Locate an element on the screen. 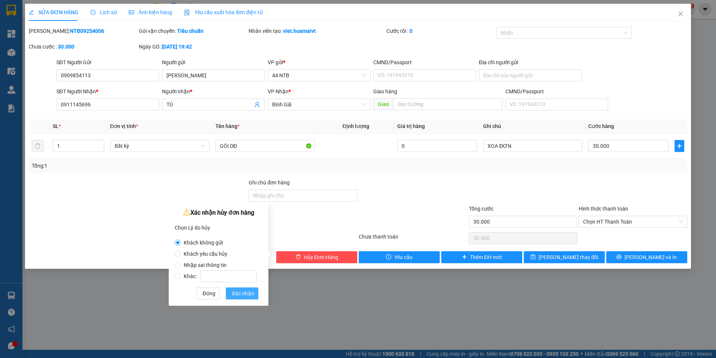  b: 0 is located at coordinates (411, 31).